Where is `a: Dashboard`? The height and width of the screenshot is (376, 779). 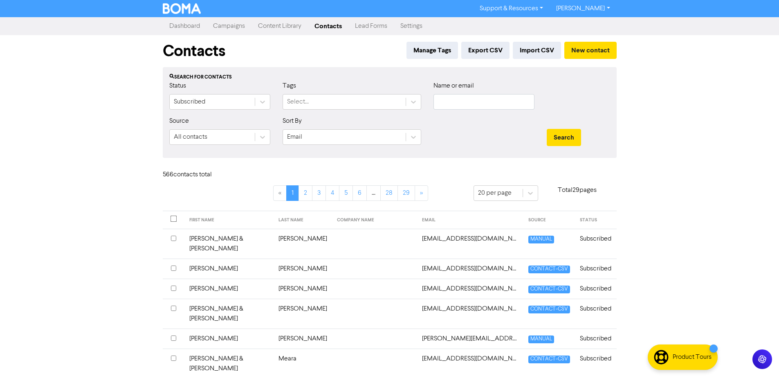
a: Dashboard is located at coordinates (184, 26).